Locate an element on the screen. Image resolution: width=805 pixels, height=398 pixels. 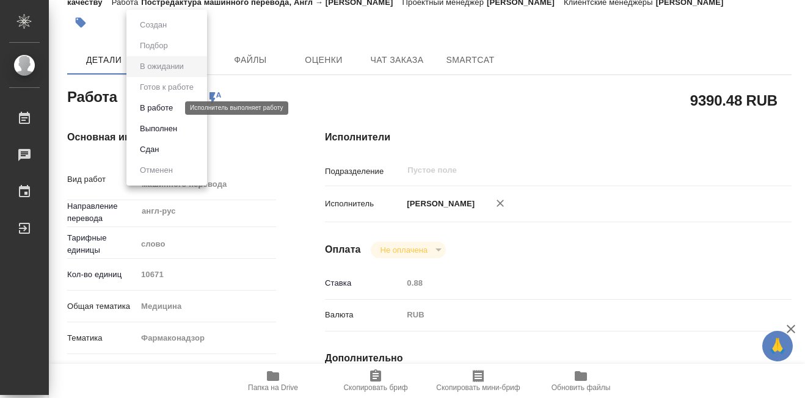
button: Подбор is located at coordinates (154, 46).